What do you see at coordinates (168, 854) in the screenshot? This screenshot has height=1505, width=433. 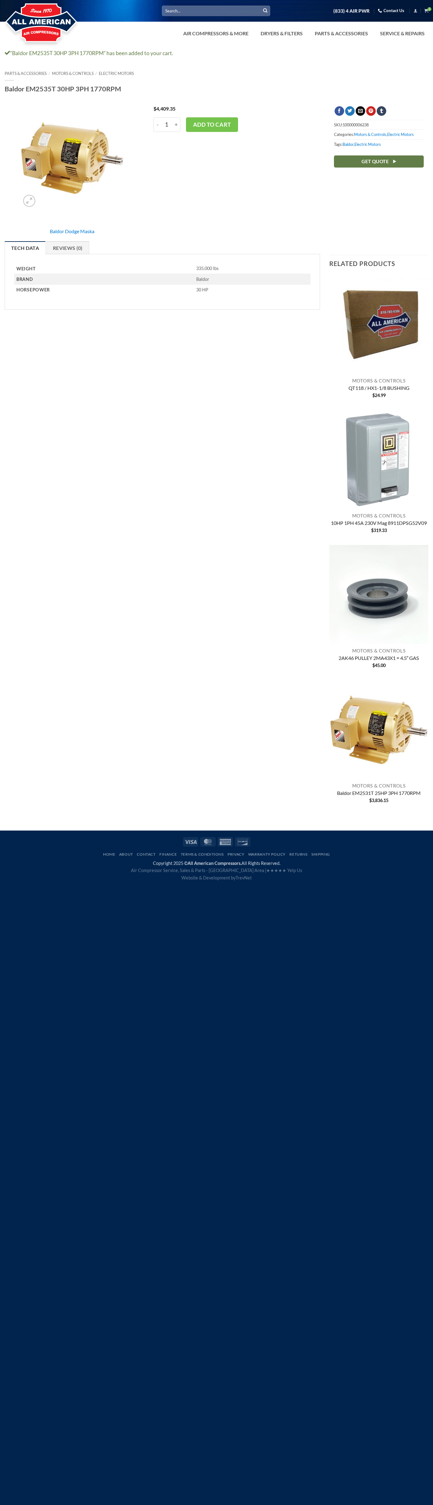 I see `a: Finance` at bounding box center [168, 854].